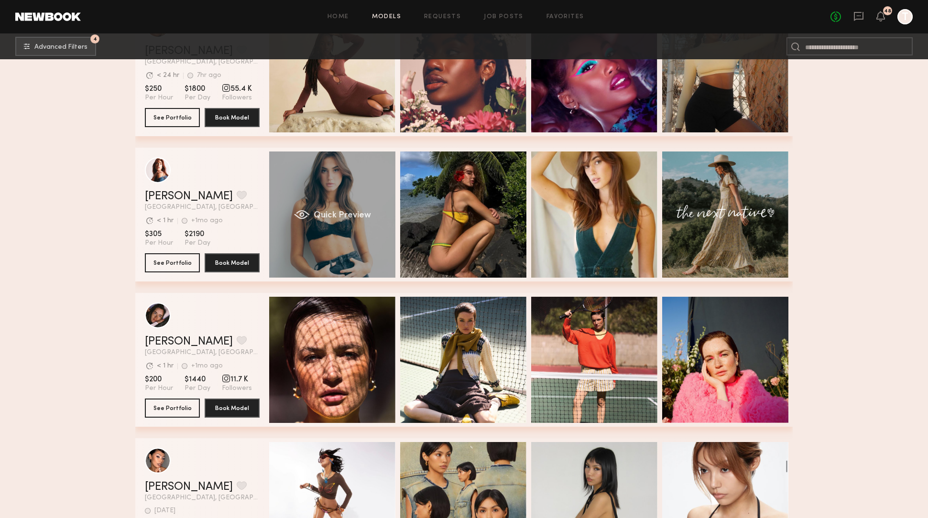 This screenshot has width=928, height=518. What do you see at coordinates (342, 216) in the screenshot?
I see `span: Quick Preview` at bounding box center [342, 216].